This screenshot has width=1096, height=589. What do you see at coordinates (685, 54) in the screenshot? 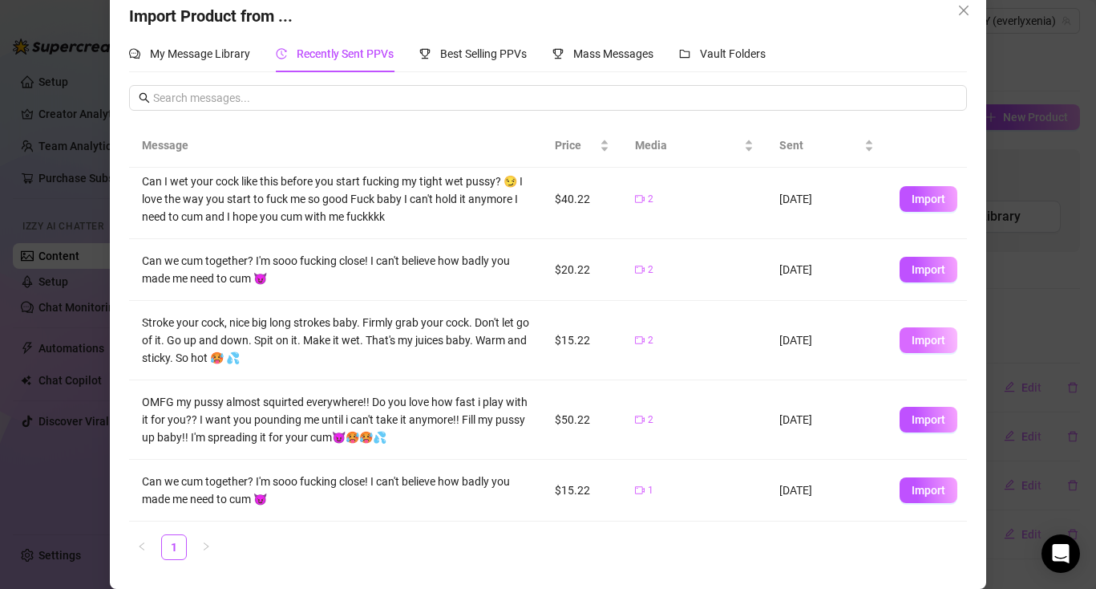
I see `span: folder` at bounding box center [685, 54].